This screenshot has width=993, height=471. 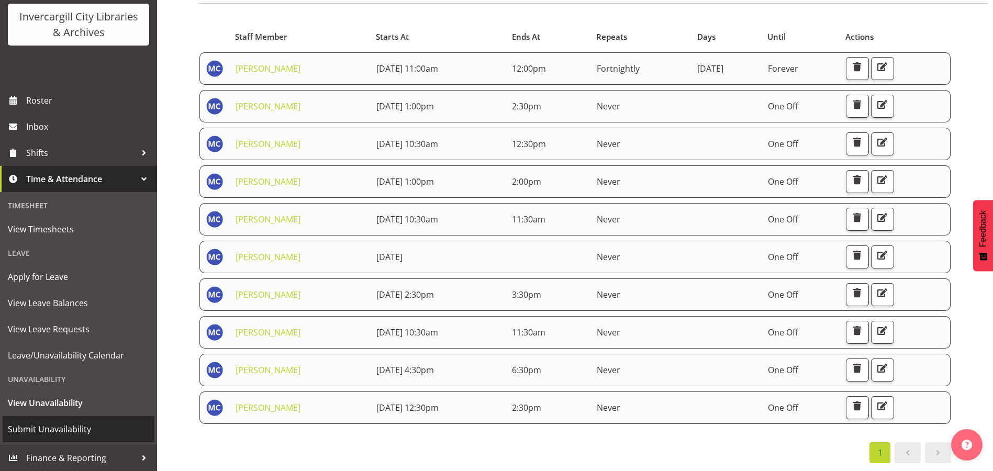 I want to click on span: 3:30pm, so click(x=527, y=295).